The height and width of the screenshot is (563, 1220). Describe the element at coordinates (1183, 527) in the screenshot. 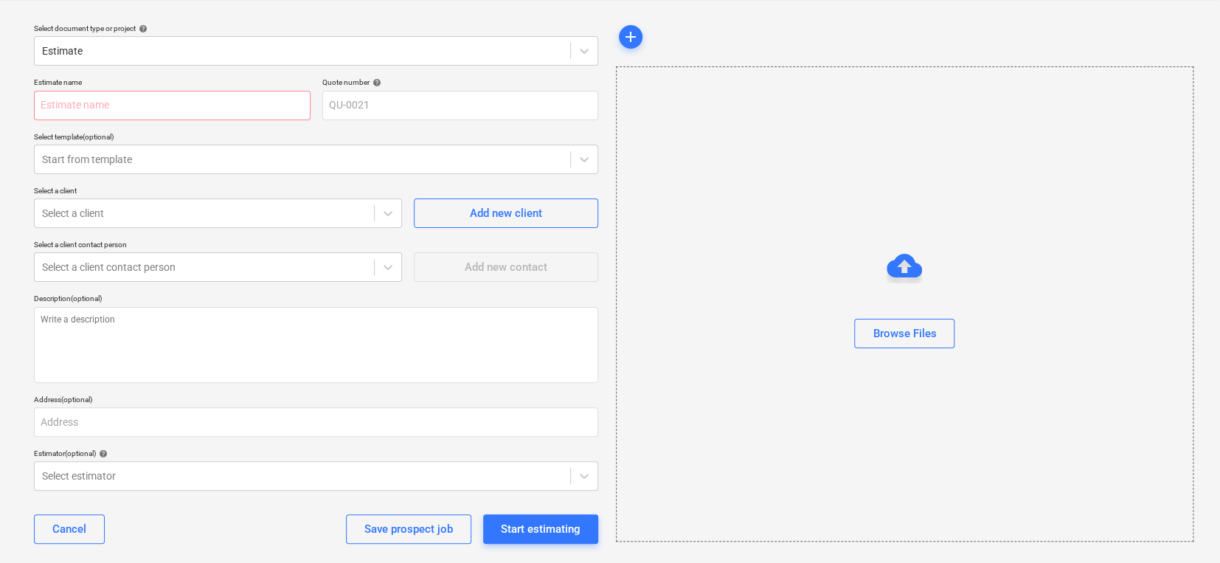

I see `div: Chat Widget` at that location.